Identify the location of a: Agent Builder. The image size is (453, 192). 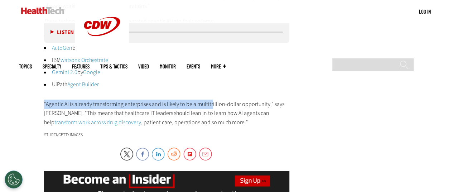
(83, 84).